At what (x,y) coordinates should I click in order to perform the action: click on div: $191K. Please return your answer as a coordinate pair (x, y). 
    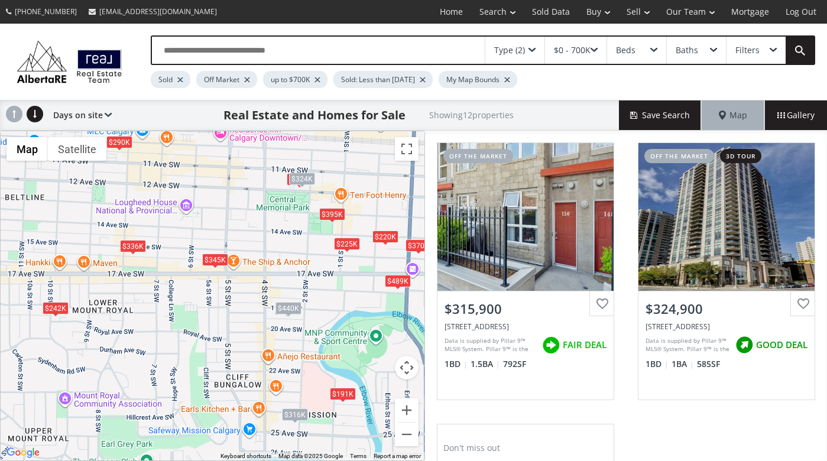
    Looking at the image, I should click on (342, 394).